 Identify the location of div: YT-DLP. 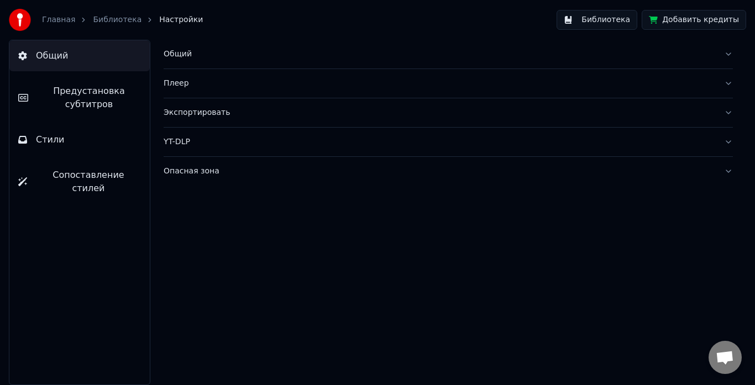
(439, 142).